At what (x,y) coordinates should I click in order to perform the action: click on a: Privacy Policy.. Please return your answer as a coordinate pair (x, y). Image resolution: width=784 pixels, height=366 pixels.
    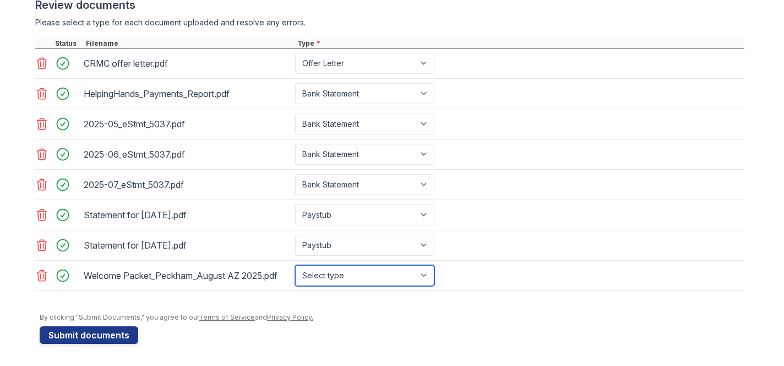
    Looking at the image, I should click on (290, 317).